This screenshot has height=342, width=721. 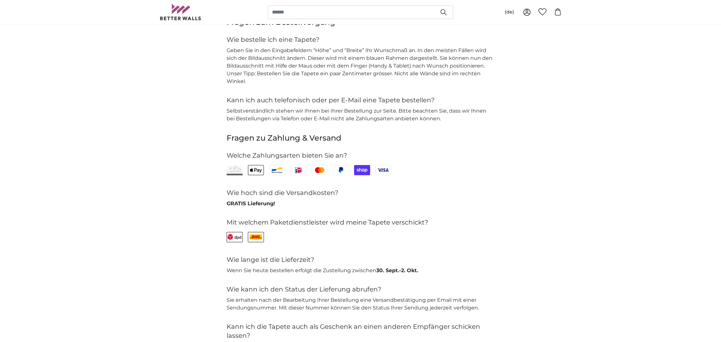 I want to click on span: GRATIS Lieferung!, so click(x=251, y=203).